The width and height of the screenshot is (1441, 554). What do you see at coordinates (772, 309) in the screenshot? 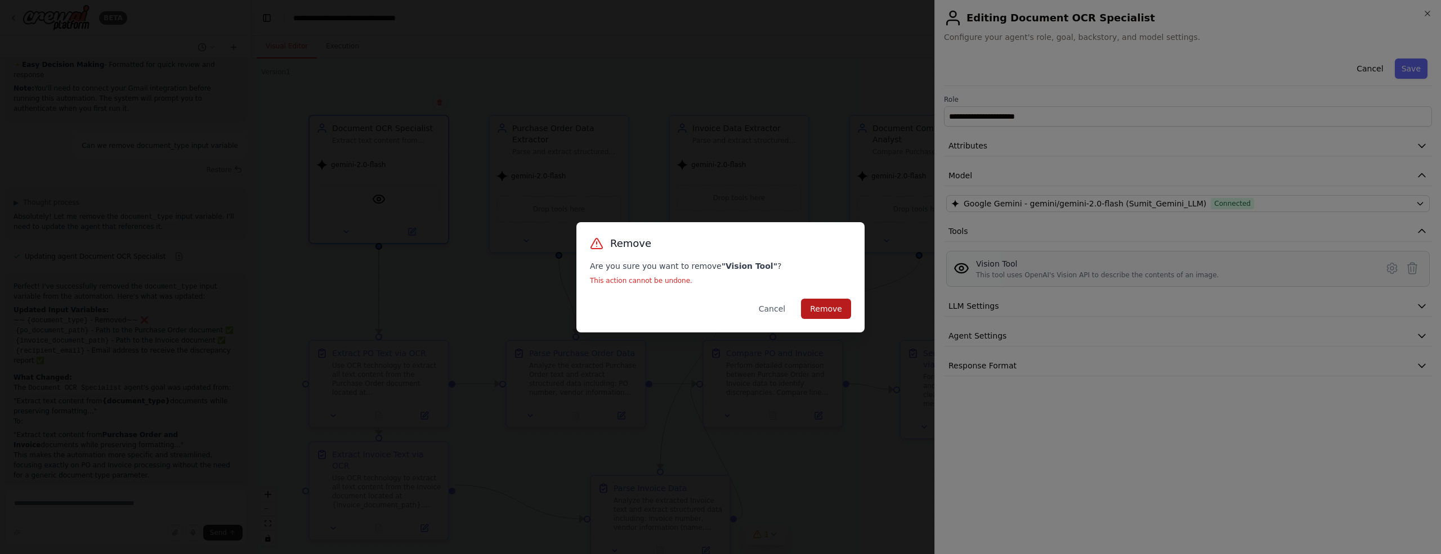
I see `button: Cancel` at bounding box center [772, 309].